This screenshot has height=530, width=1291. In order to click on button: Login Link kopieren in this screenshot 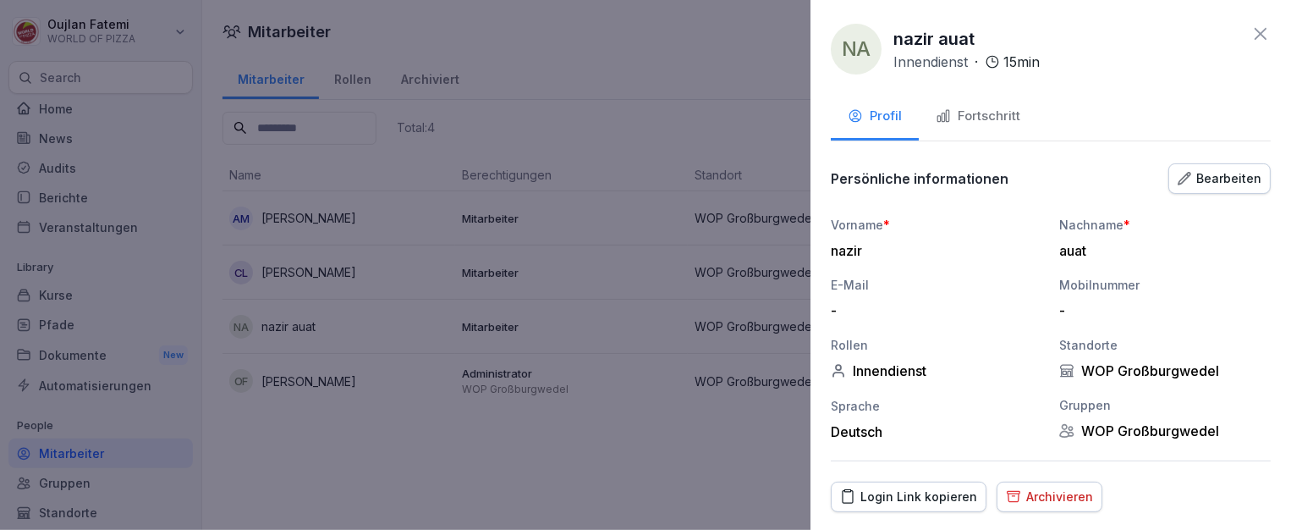, I will do `click(909, 497)`.